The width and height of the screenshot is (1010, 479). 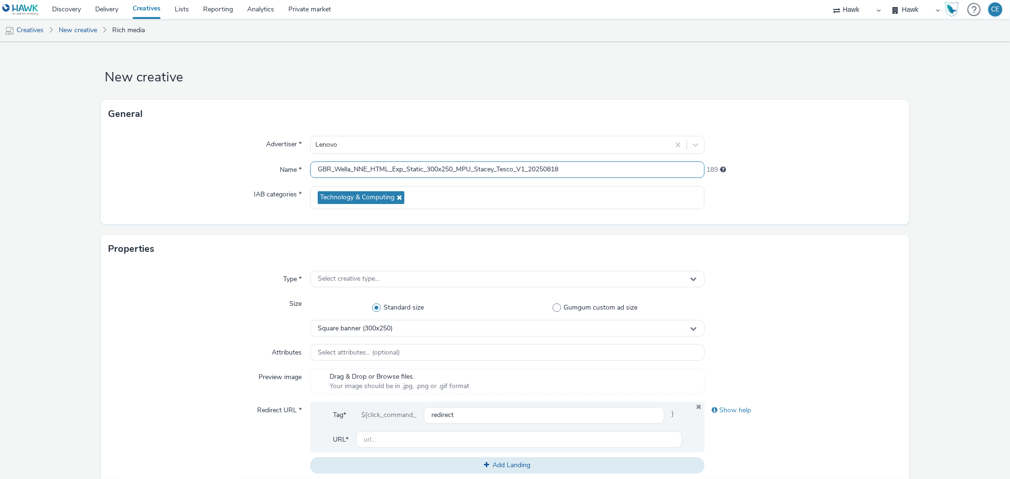 I want to click on img: mobile, so click(x=9, y=31).